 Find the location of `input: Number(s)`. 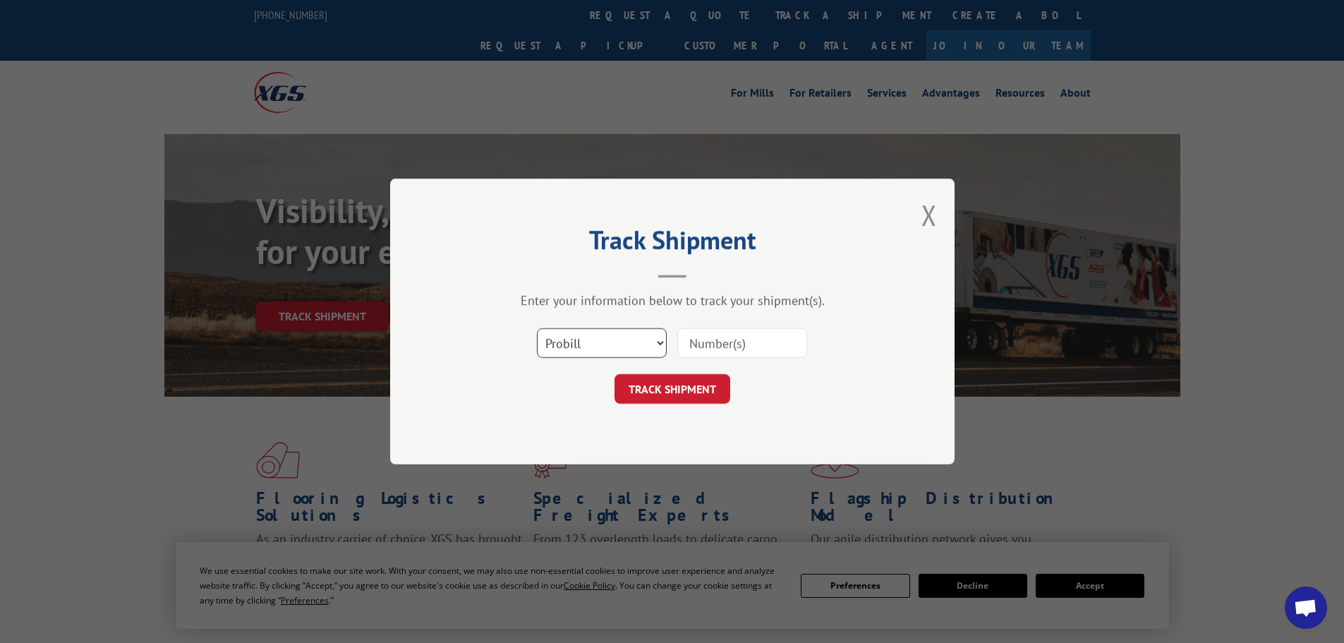

input: Number(s) is located at coordinates (742, 343).